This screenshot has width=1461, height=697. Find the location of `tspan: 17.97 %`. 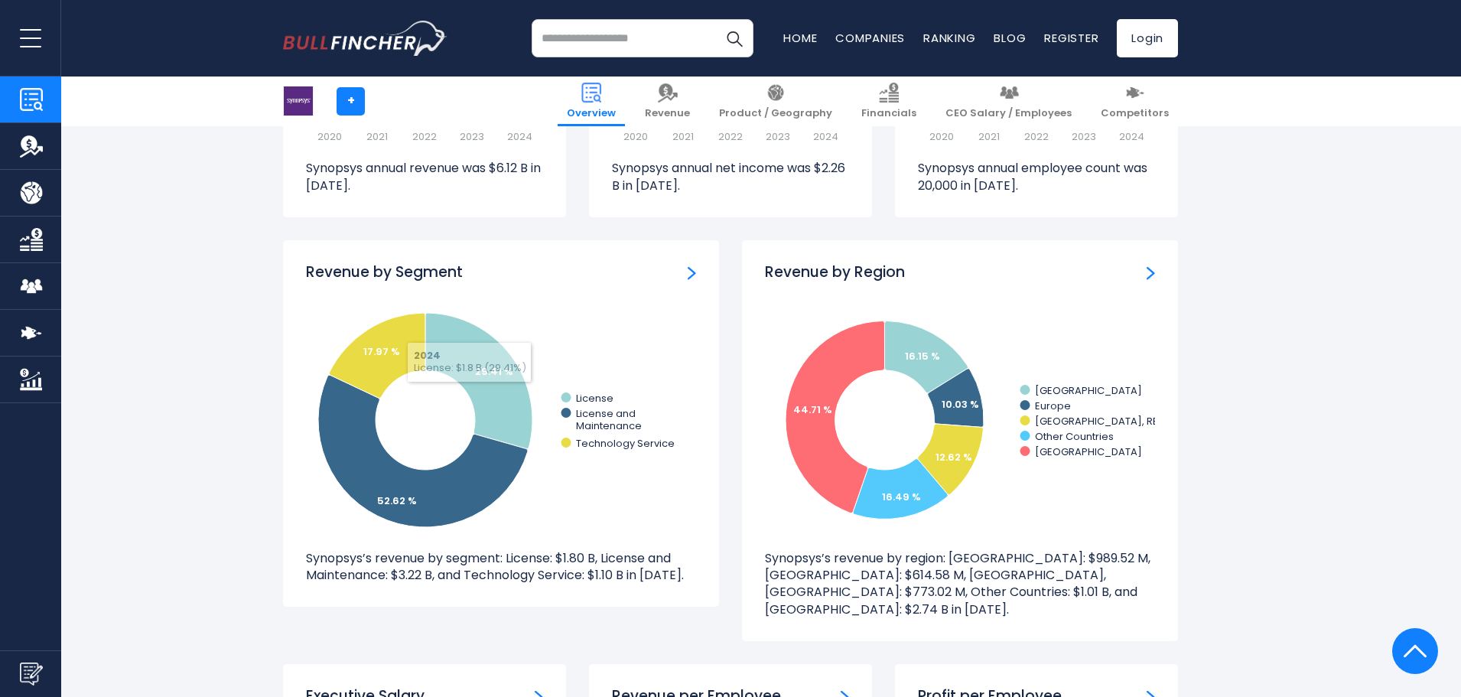

tspan: 17.97 % is located at coordinates (382, 351).